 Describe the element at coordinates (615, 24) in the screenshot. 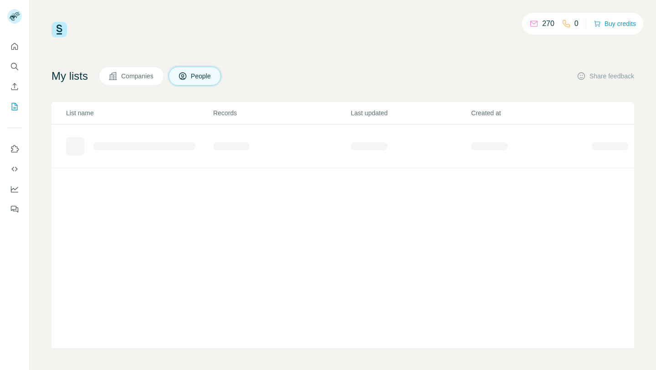

I see `button: Buy credits` at that location.